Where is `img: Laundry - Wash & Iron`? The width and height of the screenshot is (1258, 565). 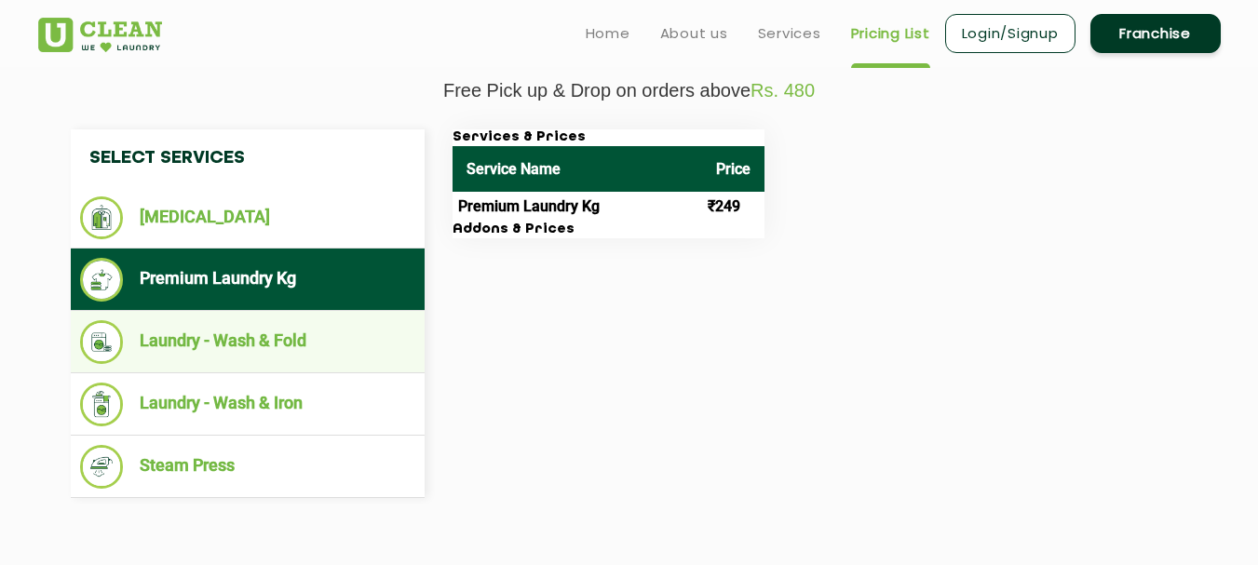 img: Laundry - Wash & Iron is located at coordinates (101, 404).